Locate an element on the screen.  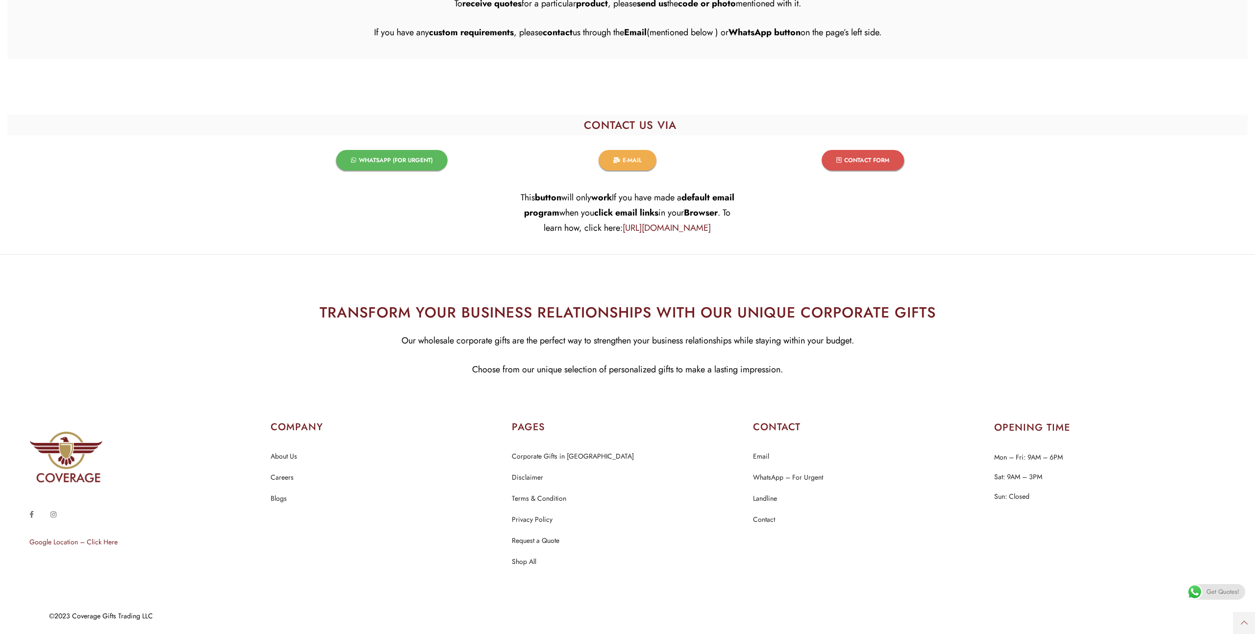
a: Privacy Policy is located at coordinates (532, 520).